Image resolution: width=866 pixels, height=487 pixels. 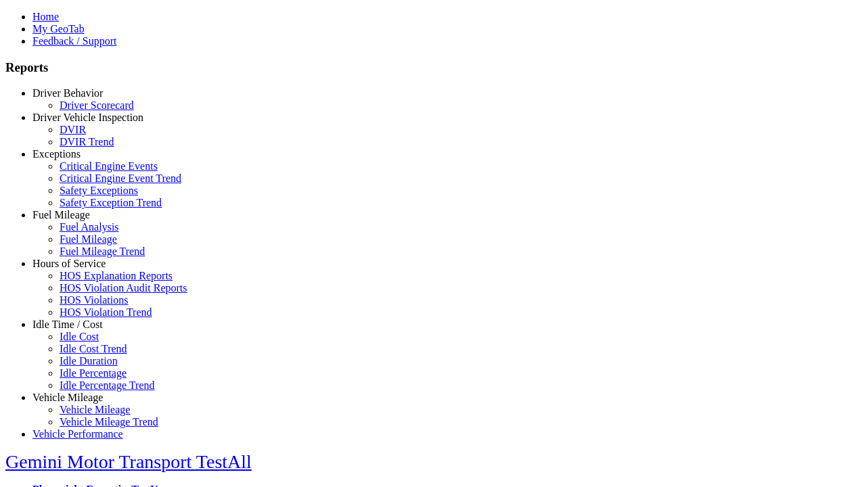 I want to click on a: Idle Percentage, so click(x=93, y=373).